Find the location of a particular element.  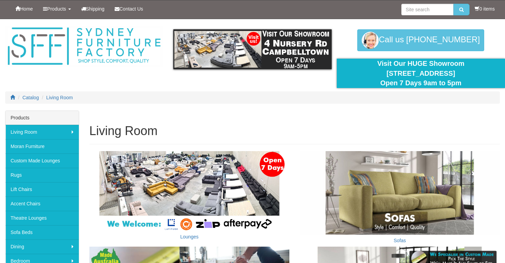

a: Home is located at coordinates (24, 9).